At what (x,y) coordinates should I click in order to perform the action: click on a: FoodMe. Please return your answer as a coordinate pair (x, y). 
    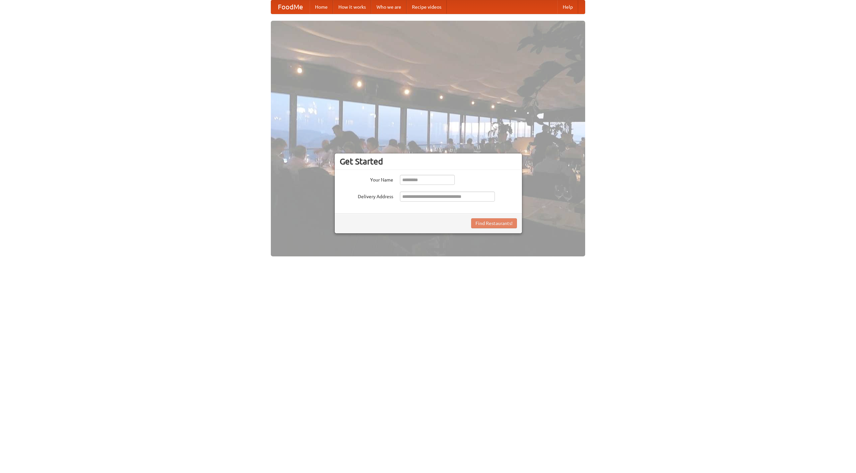
    Looking at the image, I should click on (290, 7).